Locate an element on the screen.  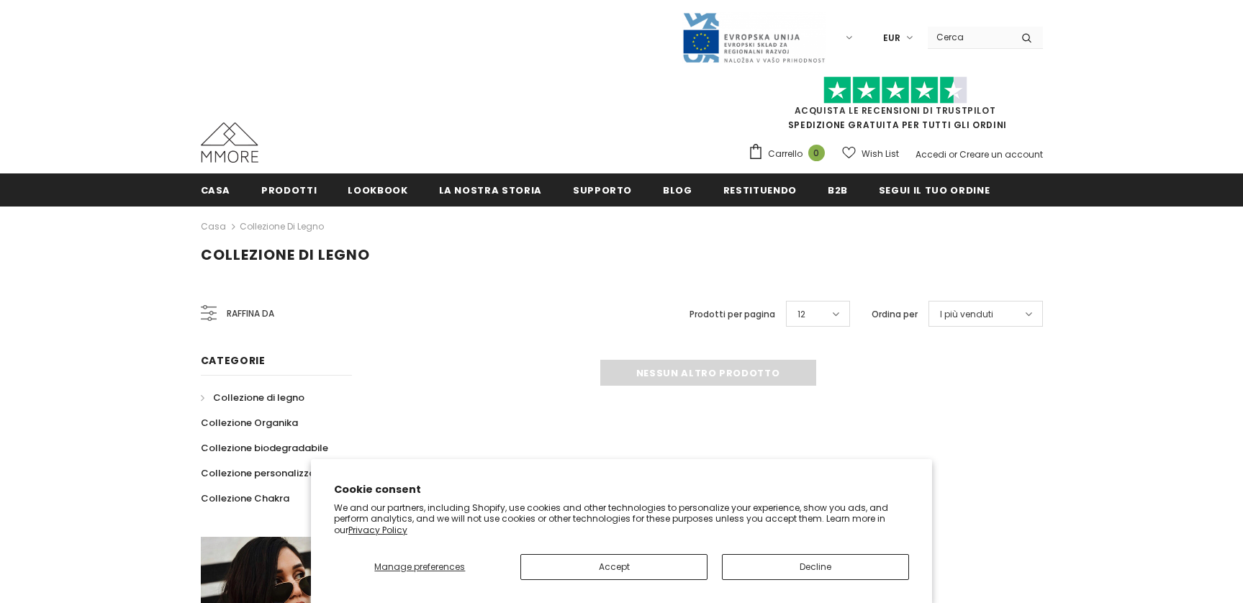
button: Accept is located at coordinates (614, 567).